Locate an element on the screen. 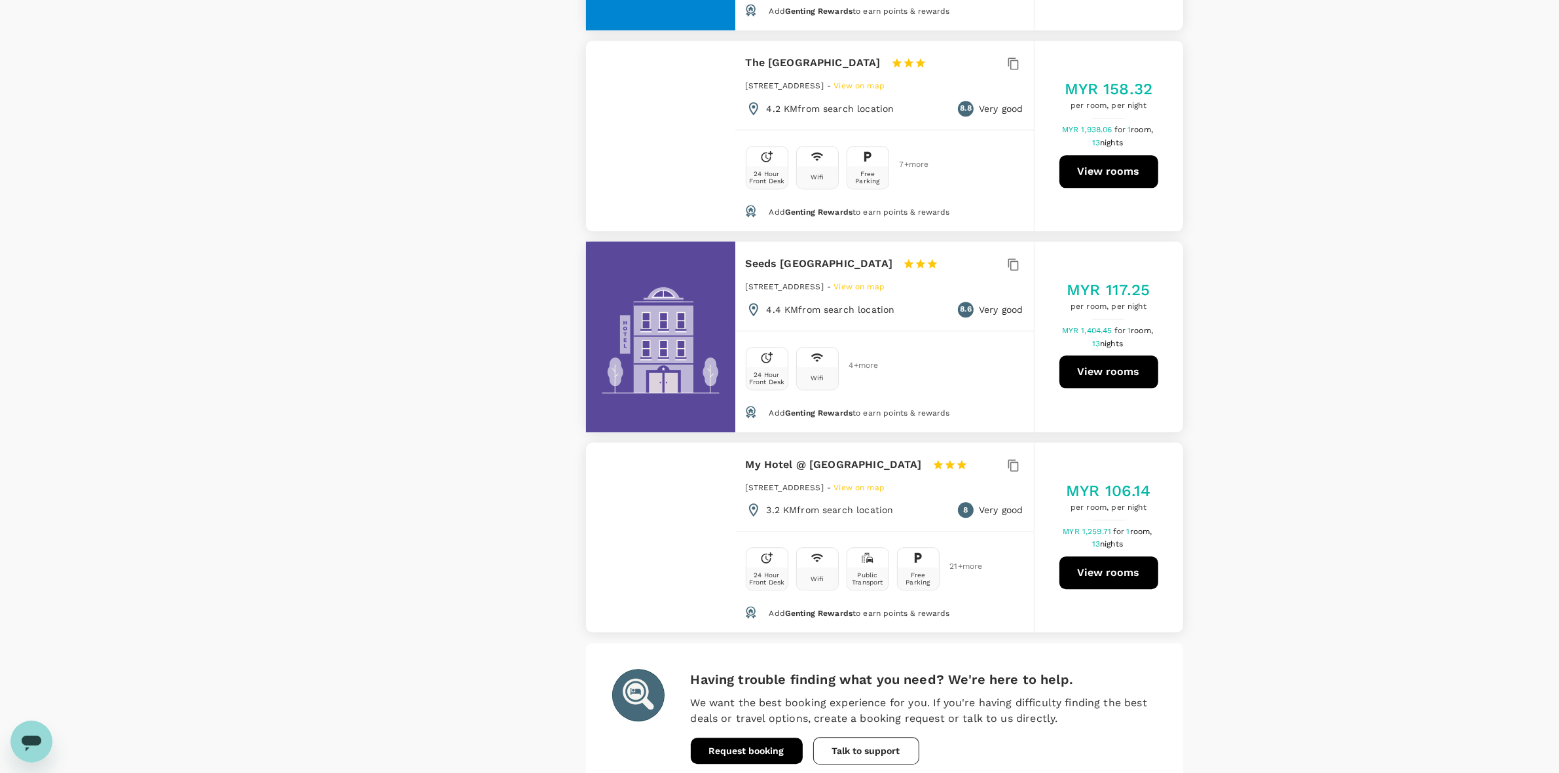 Image resolution: width=1559 pixels, height=773 pixels. span: 8.6 is located at coordinates (965, 310).